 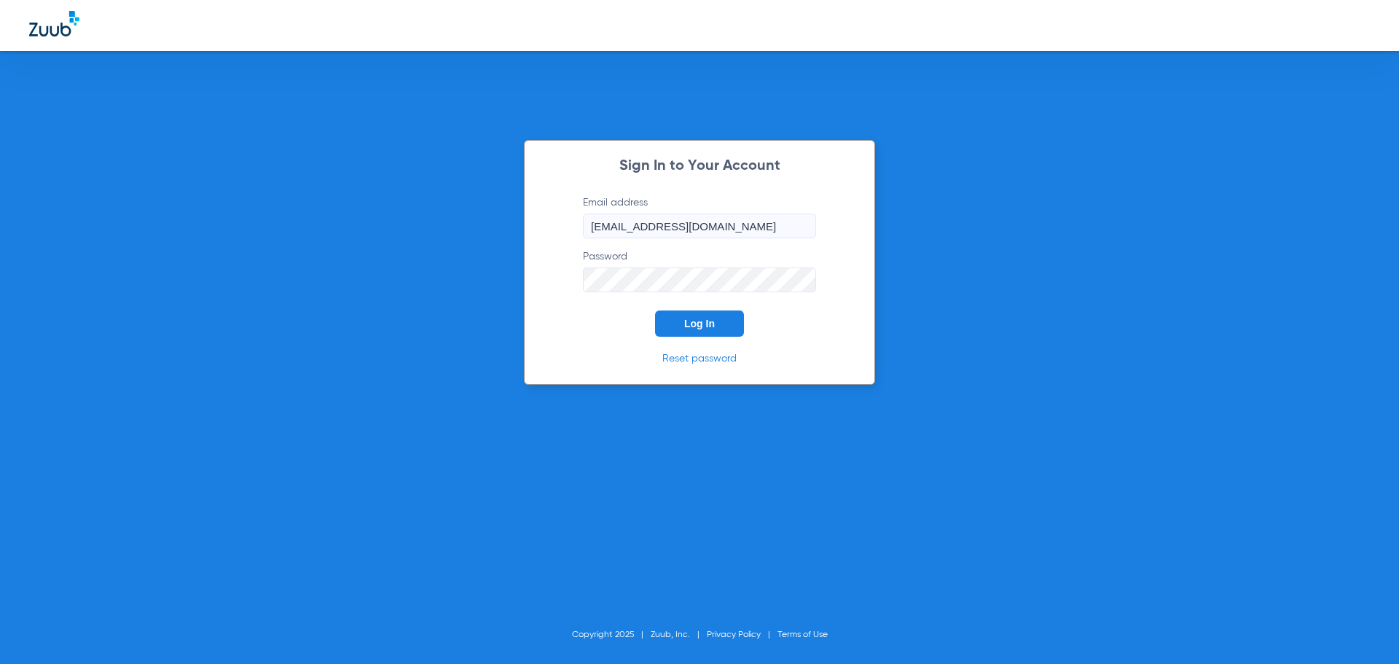 I want to click on div: Chat Widget, so click(x=1363, y=629).